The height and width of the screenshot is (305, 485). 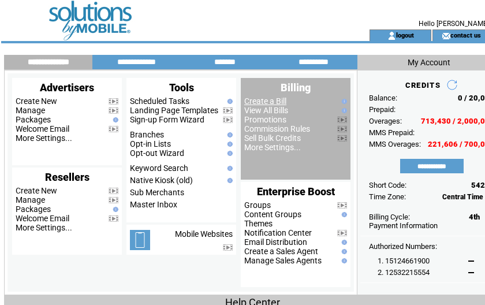 I want to click on a: Content Groups, so click(x=272, y=214).